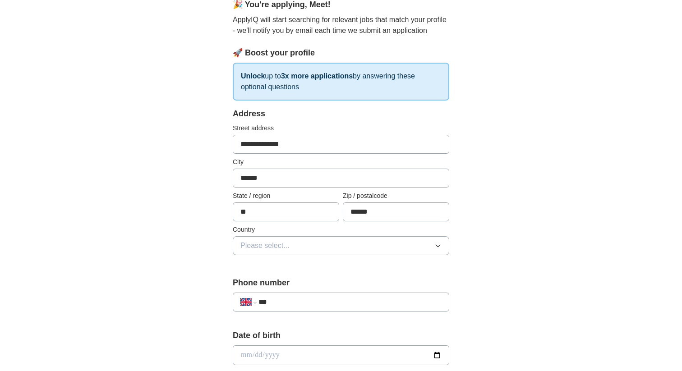 The image size is (682, 371). Describe the element at coordinates (341, 162) in the screenshot. I see `label: City` at that location.